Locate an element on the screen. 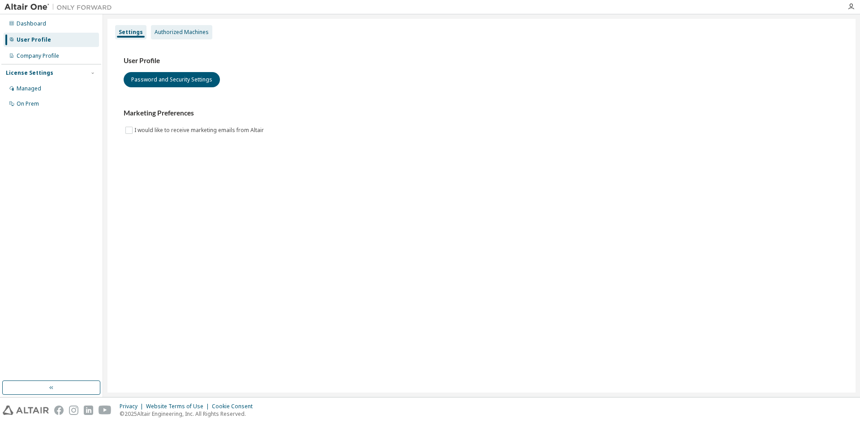  label: I would like to receive marketing emails from Altair is located at coordinates (200, 130).